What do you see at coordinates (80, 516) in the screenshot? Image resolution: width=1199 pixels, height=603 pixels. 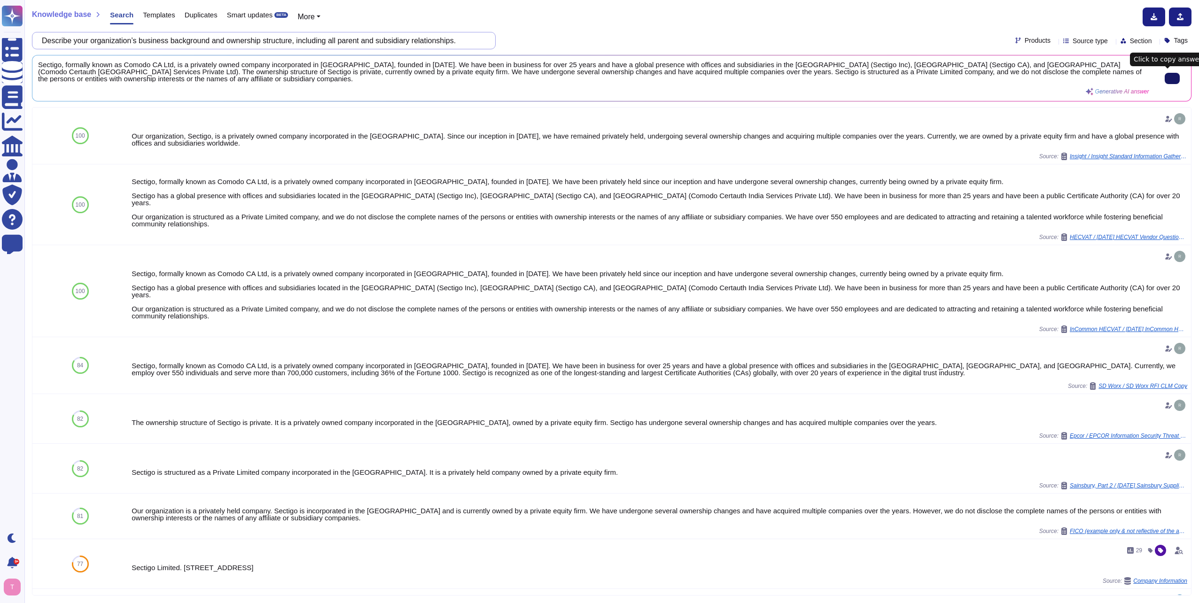 I see `span: 81` at bounding box center [80, 516].